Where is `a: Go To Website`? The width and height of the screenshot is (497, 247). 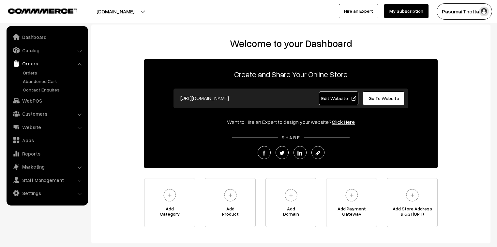 a: Go To Website is located at coordinates (384, 98).